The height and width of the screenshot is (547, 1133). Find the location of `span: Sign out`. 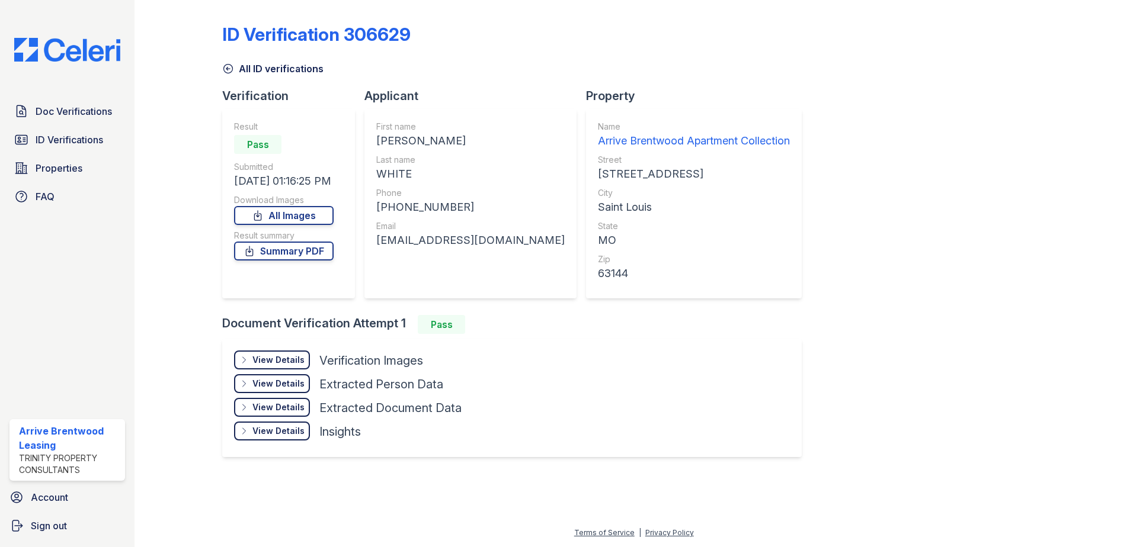

span: Sign out is located at coordinates (49, 526).